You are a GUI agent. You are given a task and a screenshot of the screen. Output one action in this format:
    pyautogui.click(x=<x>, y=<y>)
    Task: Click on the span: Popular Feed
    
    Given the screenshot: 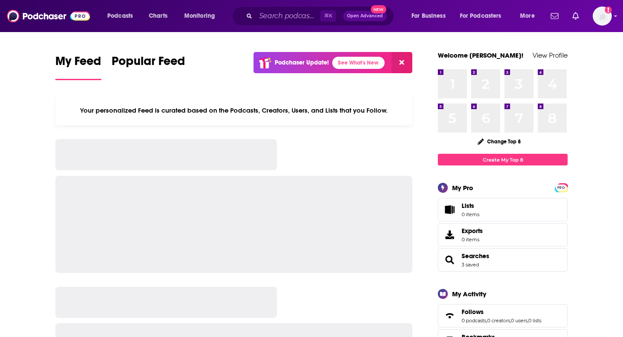 What is the action you would take?
    pyautogui.click(x=148, y=64)
    